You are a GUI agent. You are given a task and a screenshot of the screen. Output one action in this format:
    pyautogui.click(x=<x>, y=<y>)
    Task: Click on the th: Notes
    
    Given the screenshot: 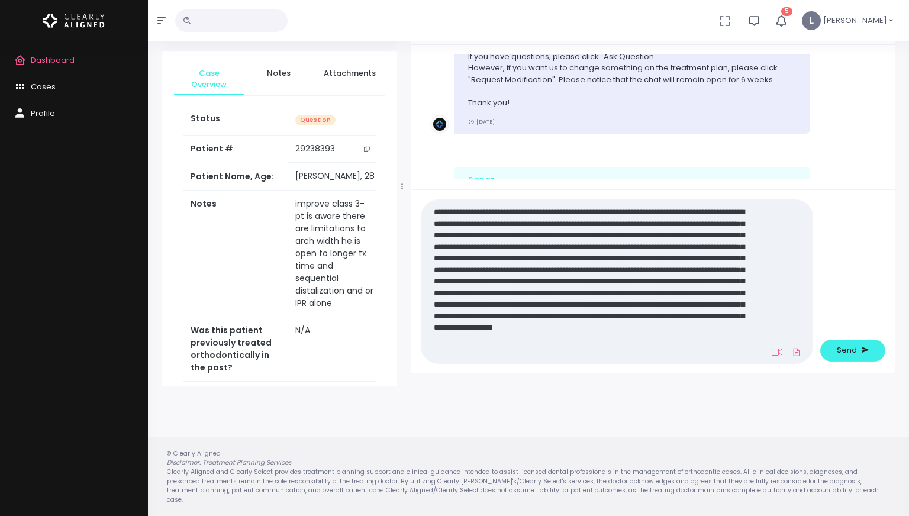 What is the action you would take?
    pyautogui.click(x=236, y=253)
    